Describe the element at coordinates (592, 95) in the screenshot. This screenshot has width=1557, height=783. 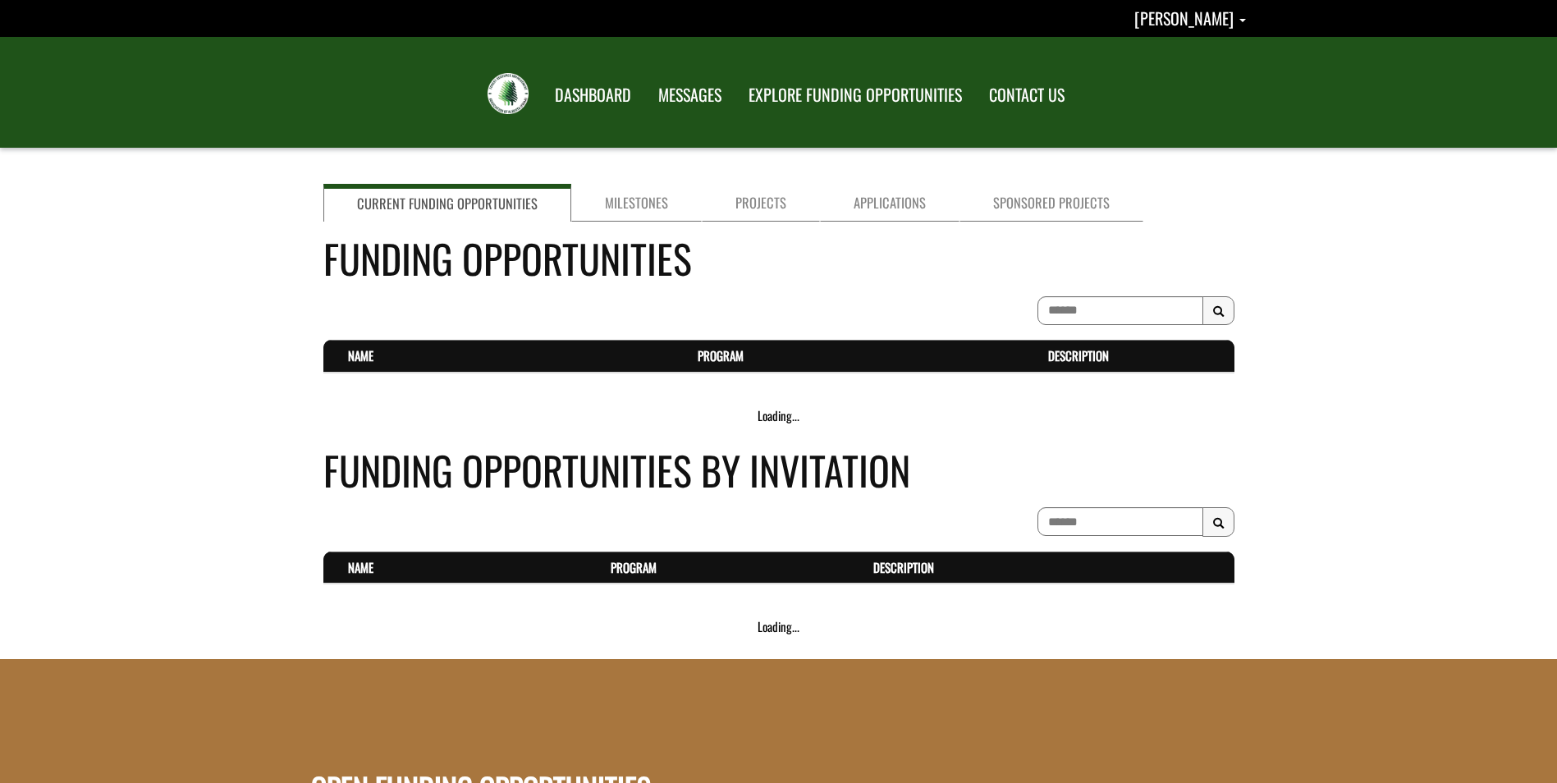
I see `a: DASHBOARD` at that location.